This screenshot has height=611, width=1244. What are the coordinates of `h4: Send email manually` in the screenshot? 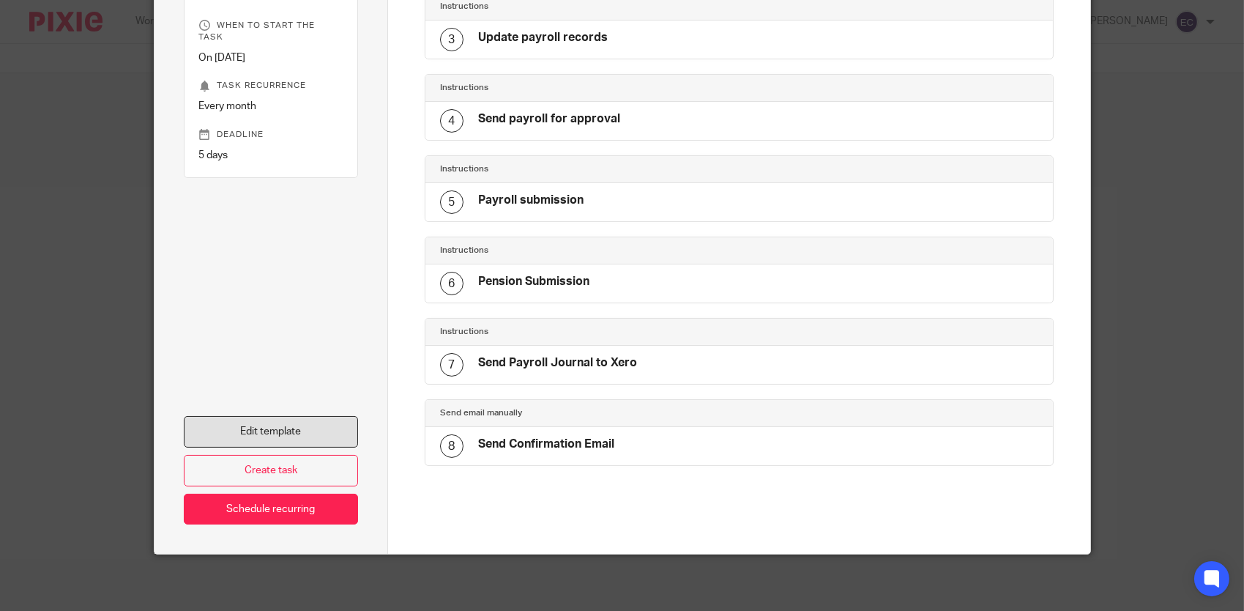 It's located at (589, 413).